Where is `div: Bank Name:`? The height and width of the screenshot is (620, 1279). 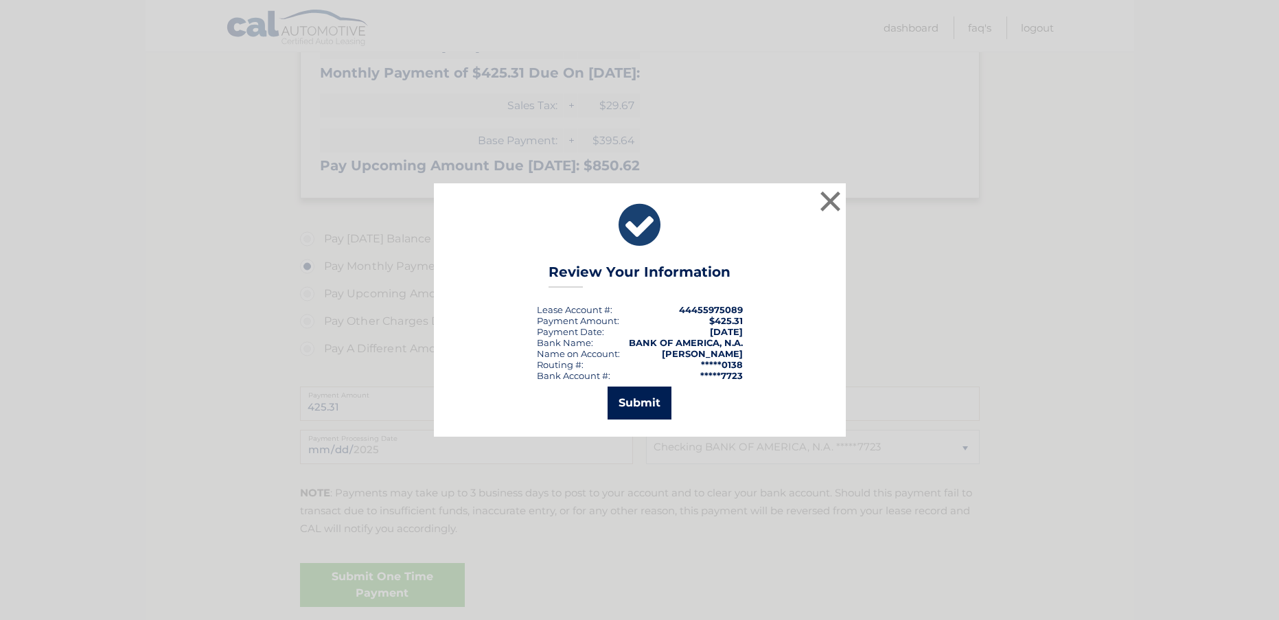
div: Bank Name: is located at coordinates (565, 343).